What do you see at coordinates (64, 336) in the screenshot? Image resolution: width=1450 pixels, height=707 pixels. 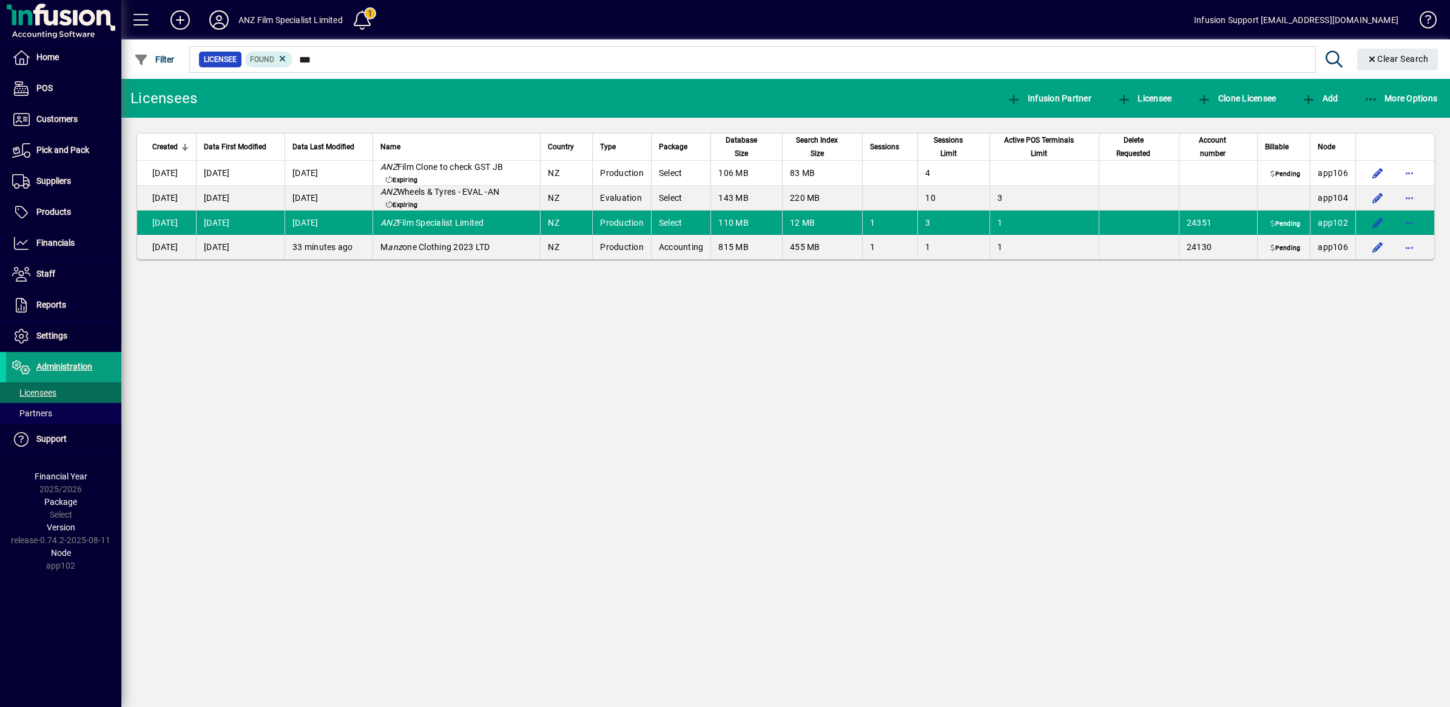 I see `a: Settings` at bounding box center [64, 336].